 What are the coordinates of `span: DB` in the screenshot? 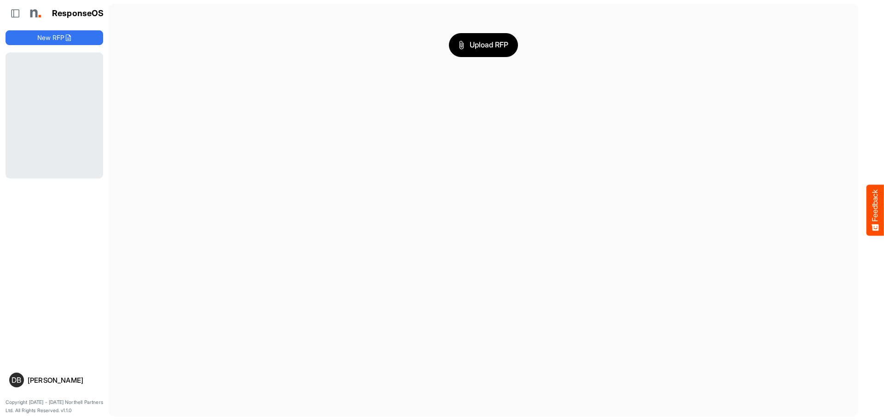 It's located at (16, 380).